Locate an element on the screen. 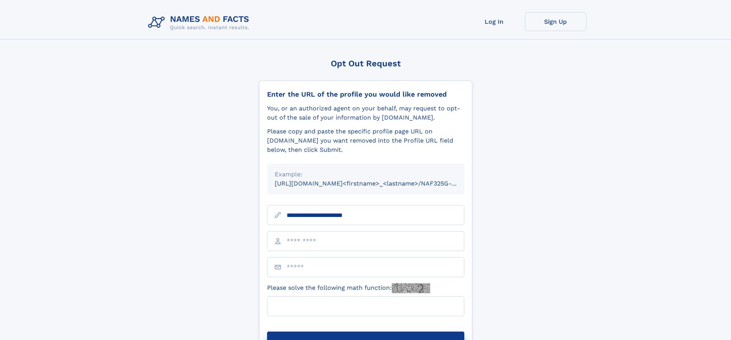 This screenshot has height=340, width=731. div: Enter the URL of the profile you would like removed is located at coordinates (366, 94).